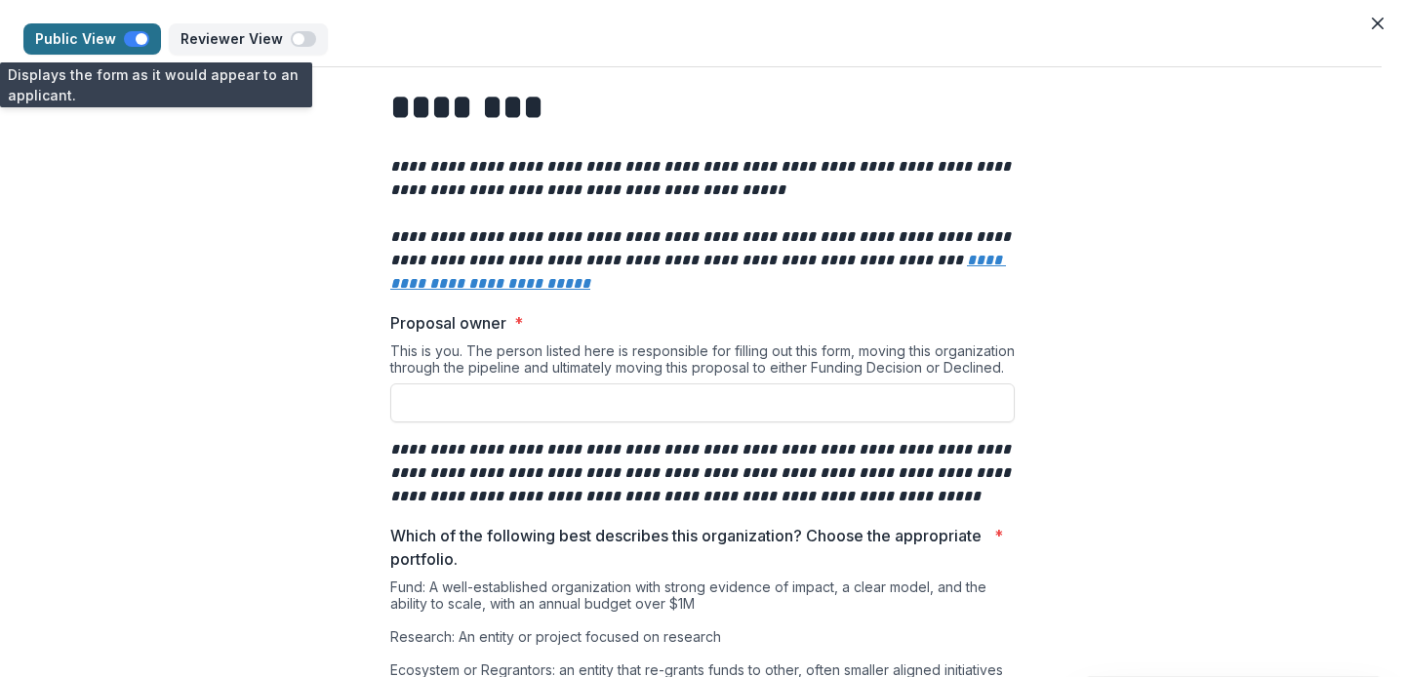 The height and width of the screenshot is (677, 1405). I want to click on p: Public View, so click(79, 39).